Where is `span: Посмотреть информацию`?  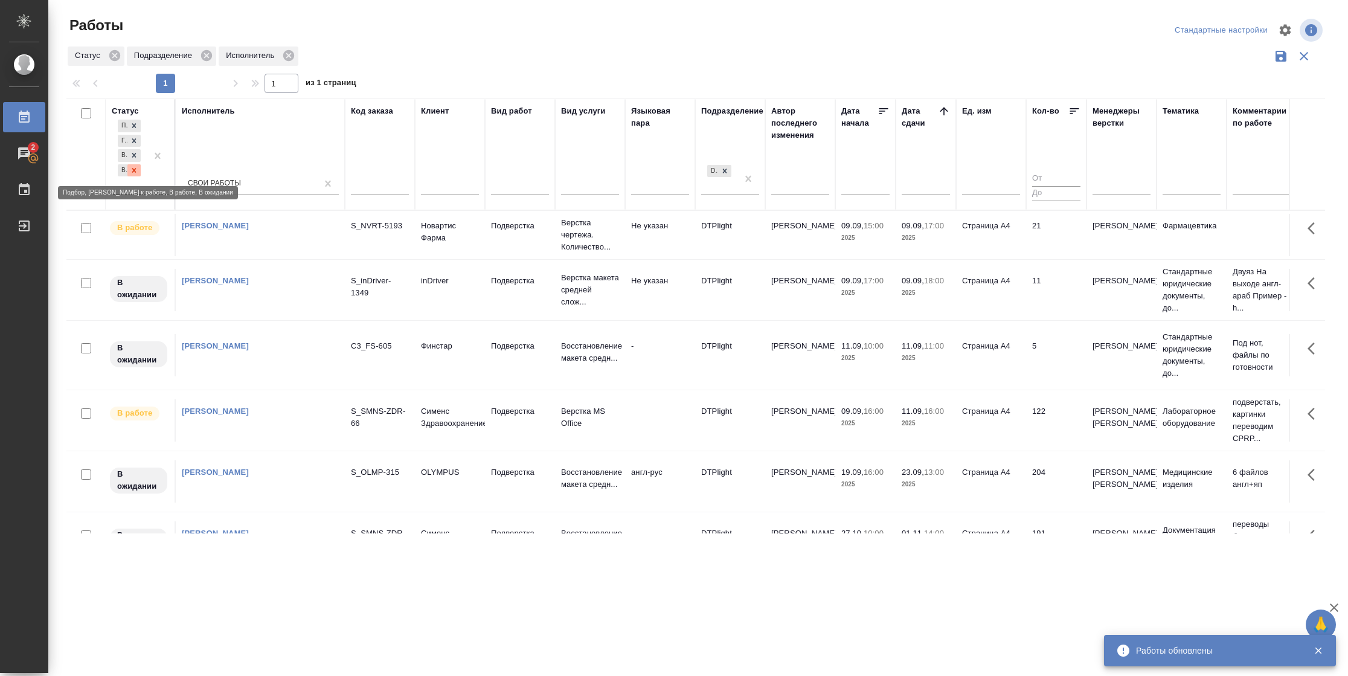
span: Посмотреть информацию is located at coordinates (1312, 30).